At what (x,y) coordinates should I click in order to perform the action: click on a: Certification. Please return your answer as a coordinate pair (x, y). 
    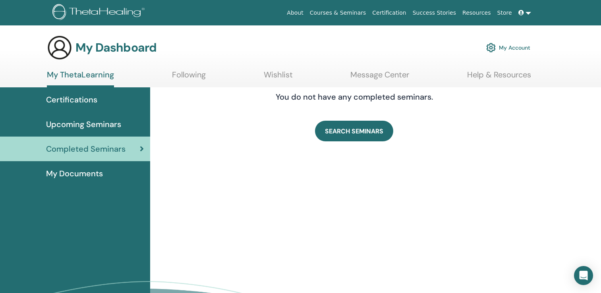
    Looking at the image, I should click on (389, 13).